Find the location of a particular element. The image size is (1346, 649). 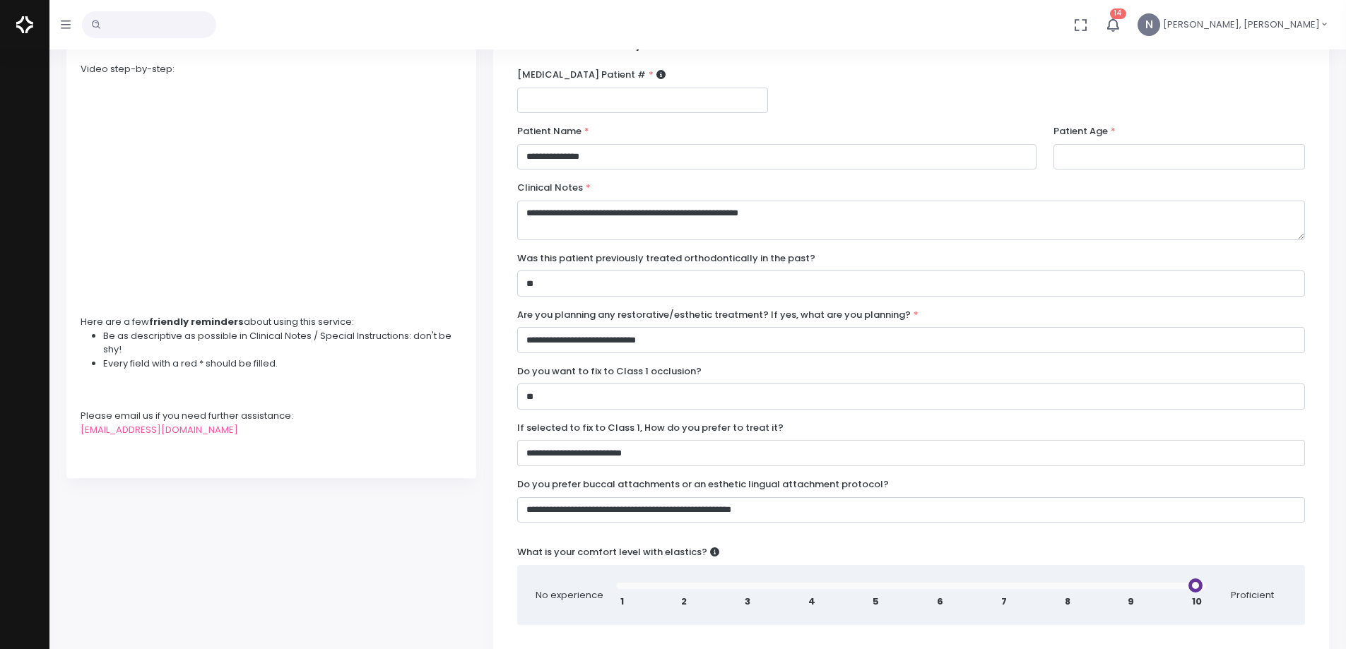

label: Do you prefer buccal attachments or an esthetic lingual attachment protocol? is located at coordinates (703, 485).